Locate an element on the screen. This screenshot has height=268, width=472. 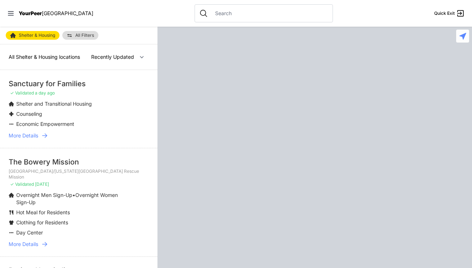
a: All Filters is located at coordinates (80, 35).